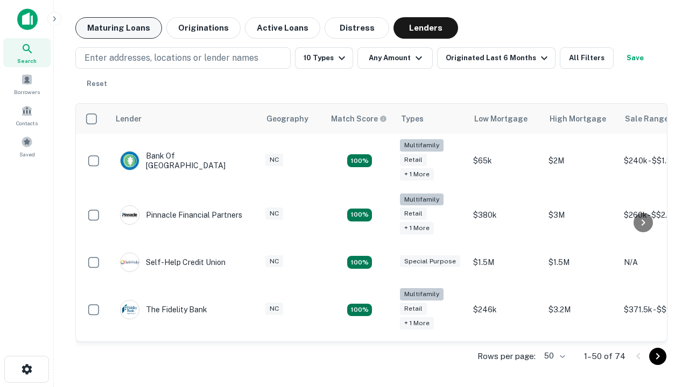 This screenshot has width=689, height=387. Describe the element at coordinates (426, 28) in the screenshot. I see `button: Lenders` at that location.